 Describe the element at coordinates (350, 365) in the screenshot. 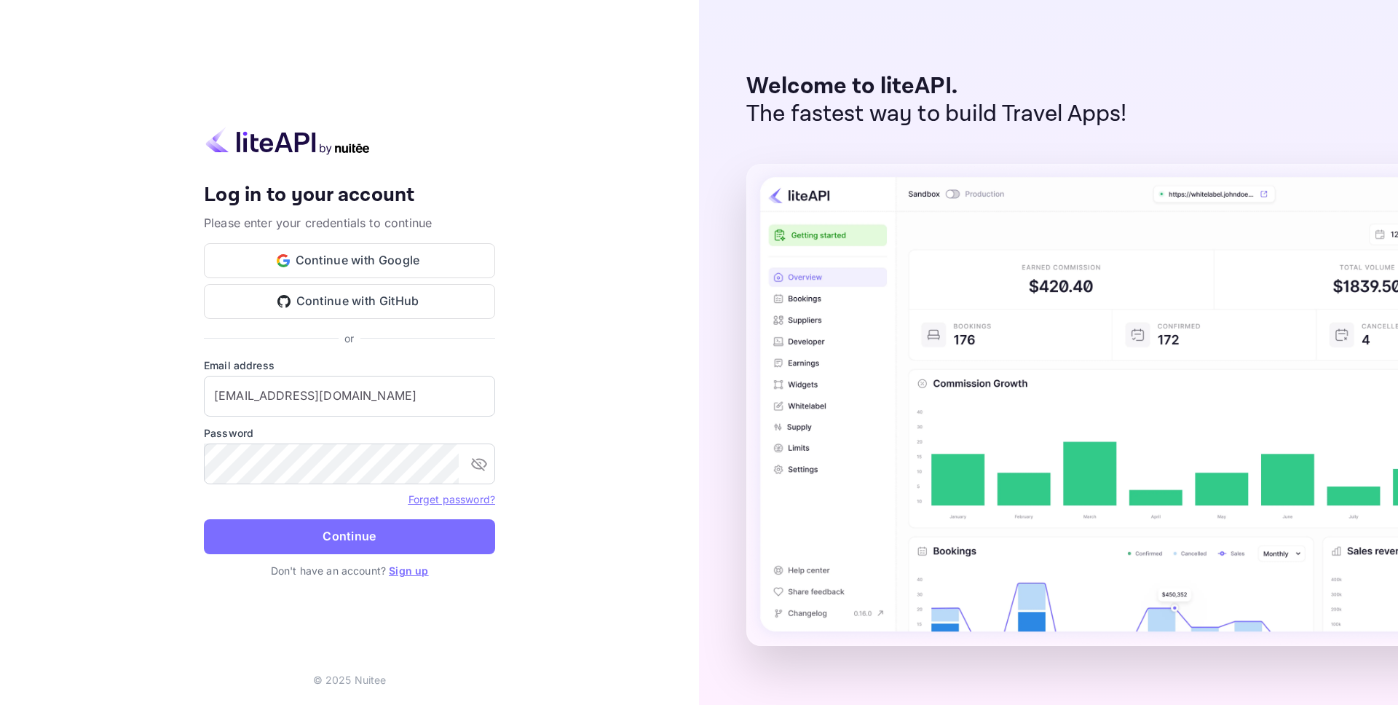

I see `label: Email address` at that location.